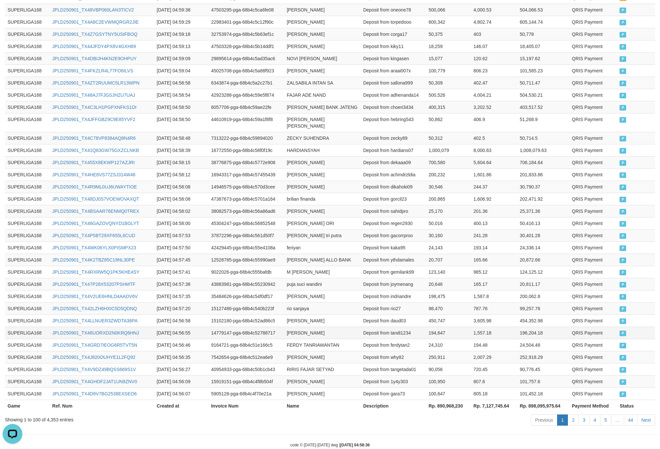  What do you see at coordinates (94, 357) in the screenshot?
I see `a: JPLD250901_TX4J820OUHYE1L2FQ92` at bounding box center [94, 357].